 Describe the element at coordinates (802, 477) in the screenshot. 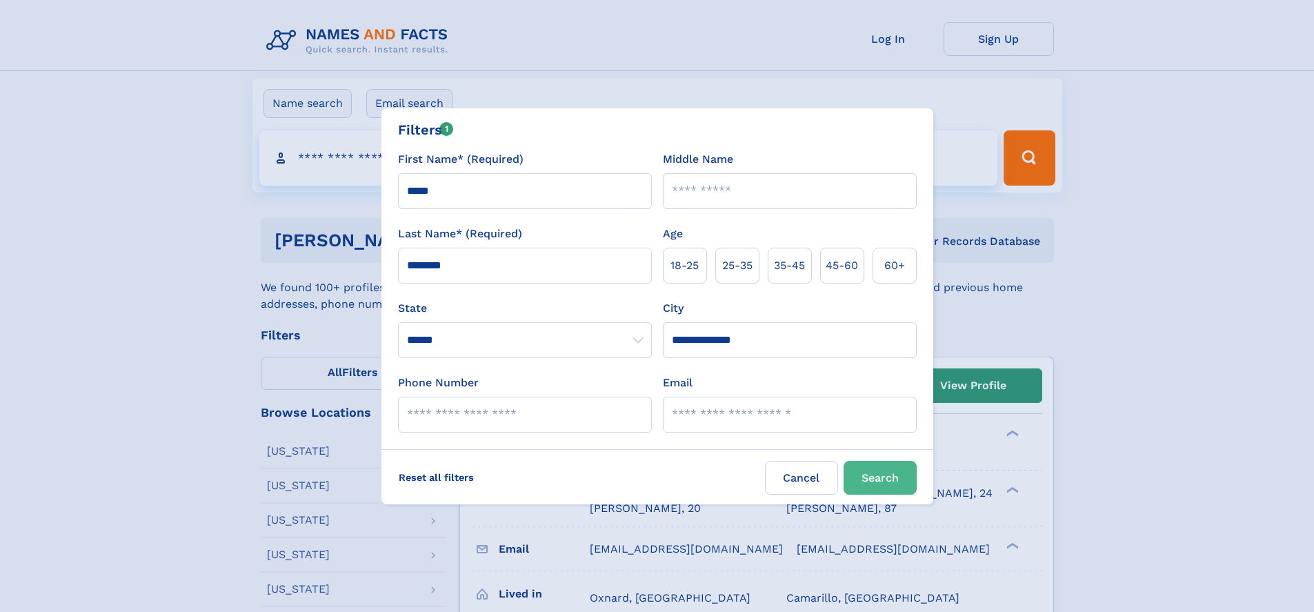

I see `label: Cancel` at that location.